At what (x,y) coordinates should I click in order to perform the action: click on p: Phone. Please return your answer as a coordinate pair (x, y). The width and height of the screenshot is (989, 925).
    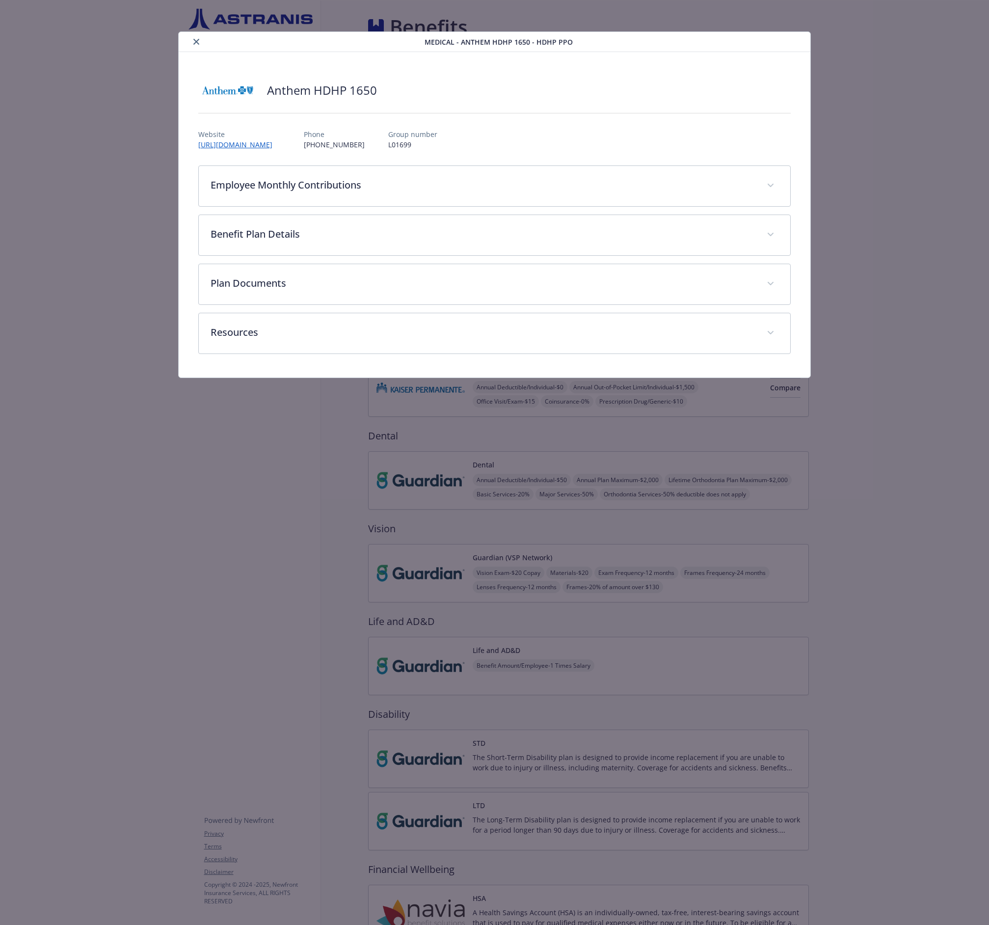
    Looking at the image, I should click on (334, 134).